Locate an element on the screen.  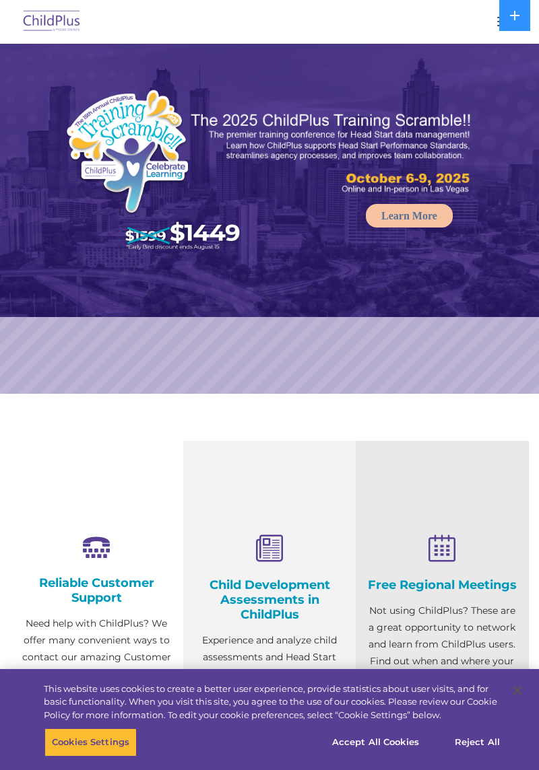
h4: Child Development Assessments in ChildPlus is located at coordinates (269, 600).